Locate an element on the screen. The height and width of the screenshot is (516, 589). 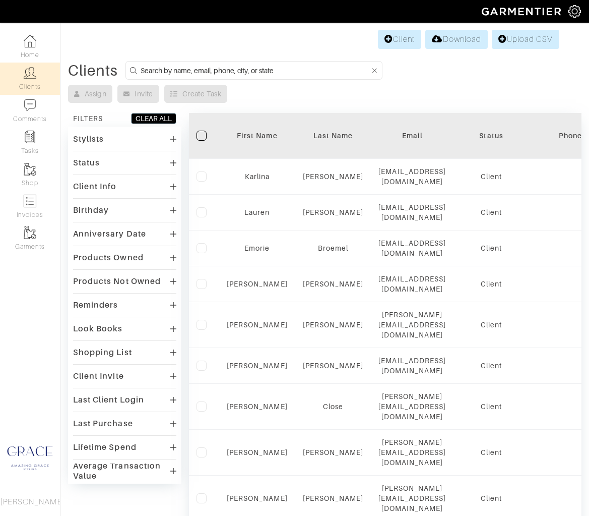
a: Emorie is located at coordinates (257, 248).